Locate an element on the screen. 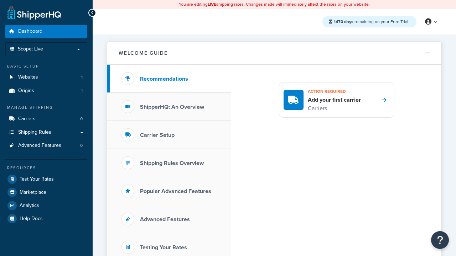 The width and height of the screenshot is (456, 256). span: Websites is located at coordinates (28, 77).